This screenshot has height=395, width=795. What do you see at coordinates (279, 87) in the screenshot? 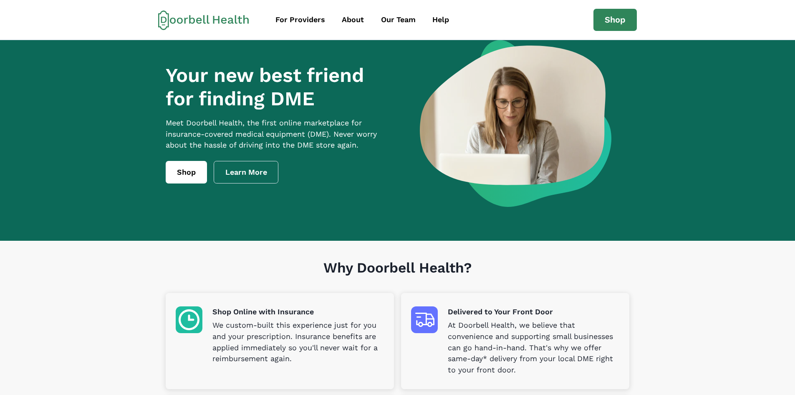
I see `h1: Your new best friend for finding DME` at bounding box center [279, 87].